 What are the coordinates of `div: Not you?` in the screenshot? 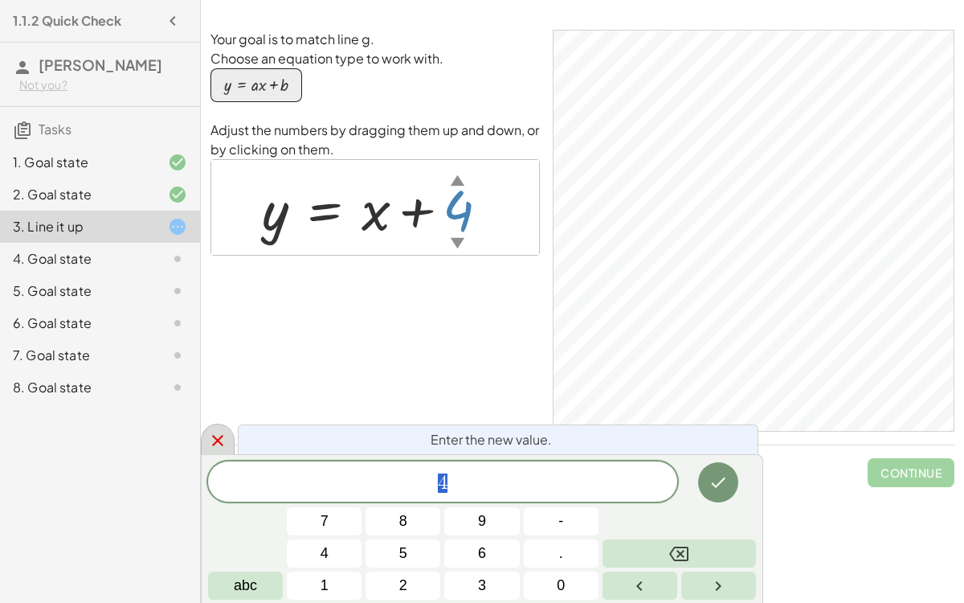 It's located at (103, 85).